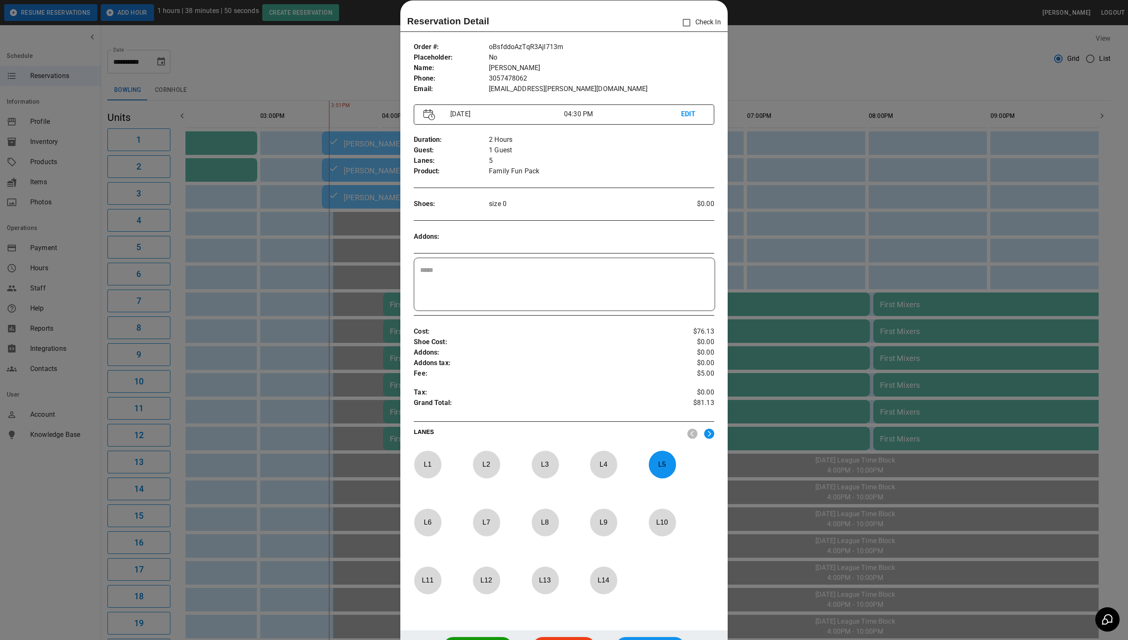 The height and width of the screenshot is (640, 1128). I want to click on p: Family Fun Pack, so click(601, 171).